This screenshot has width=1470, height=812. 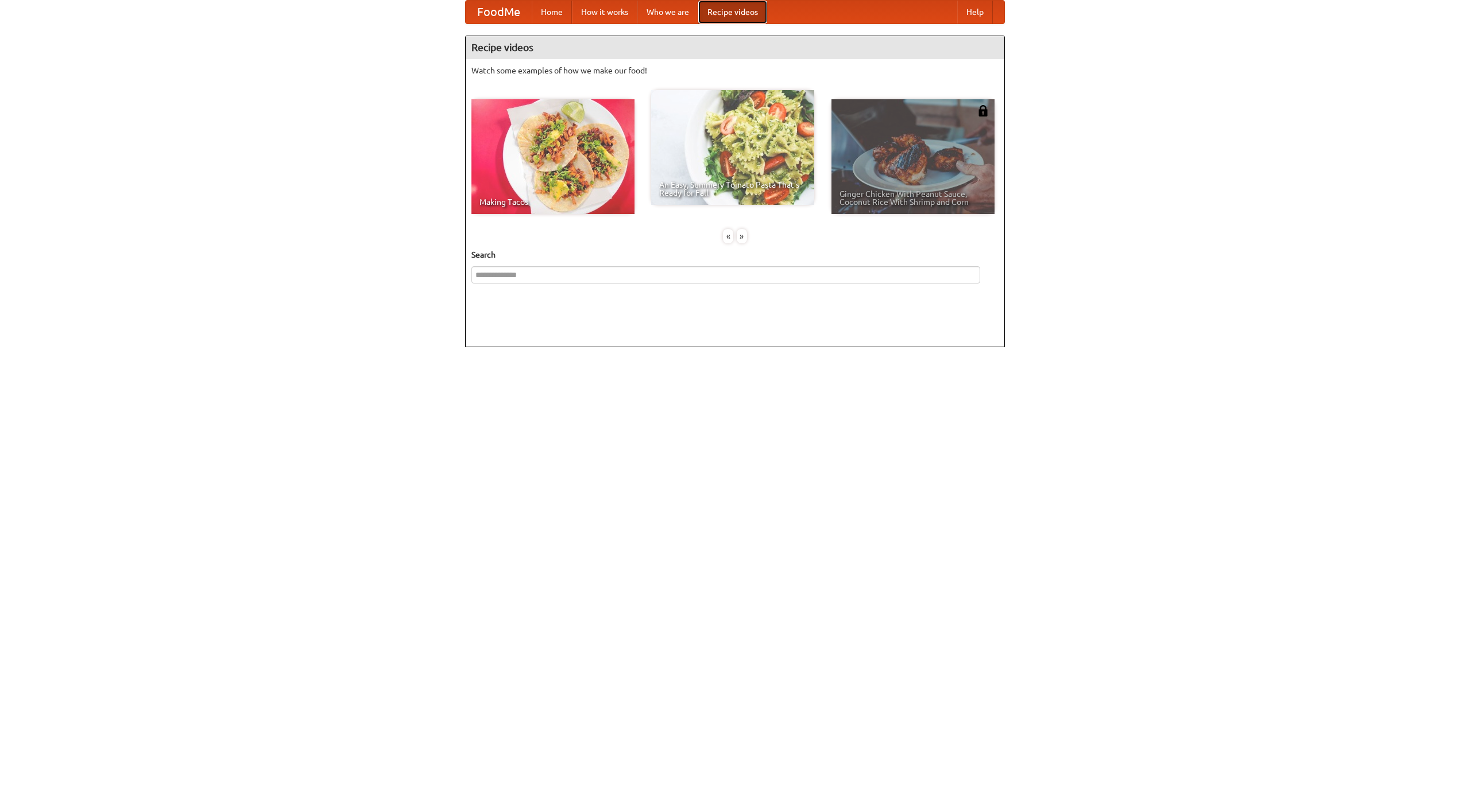 What do you see at coordinates (735, 255) in the screenshot?
I see `h5: Search` at bounding box center [735, 255].